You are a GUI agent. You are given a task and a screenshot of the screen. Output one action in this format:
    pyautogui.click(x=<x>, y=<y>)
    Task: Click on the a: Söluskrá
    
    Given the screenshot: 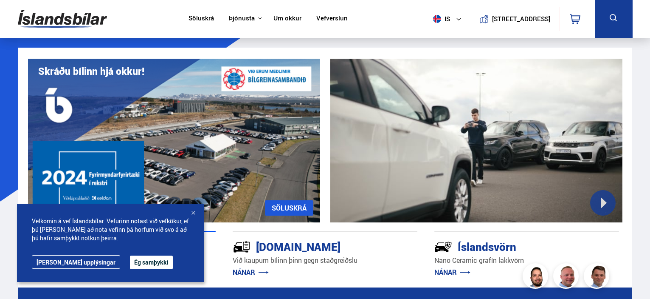 What is the action you would take?
    pyautogui.click(x=201, y=19)
    